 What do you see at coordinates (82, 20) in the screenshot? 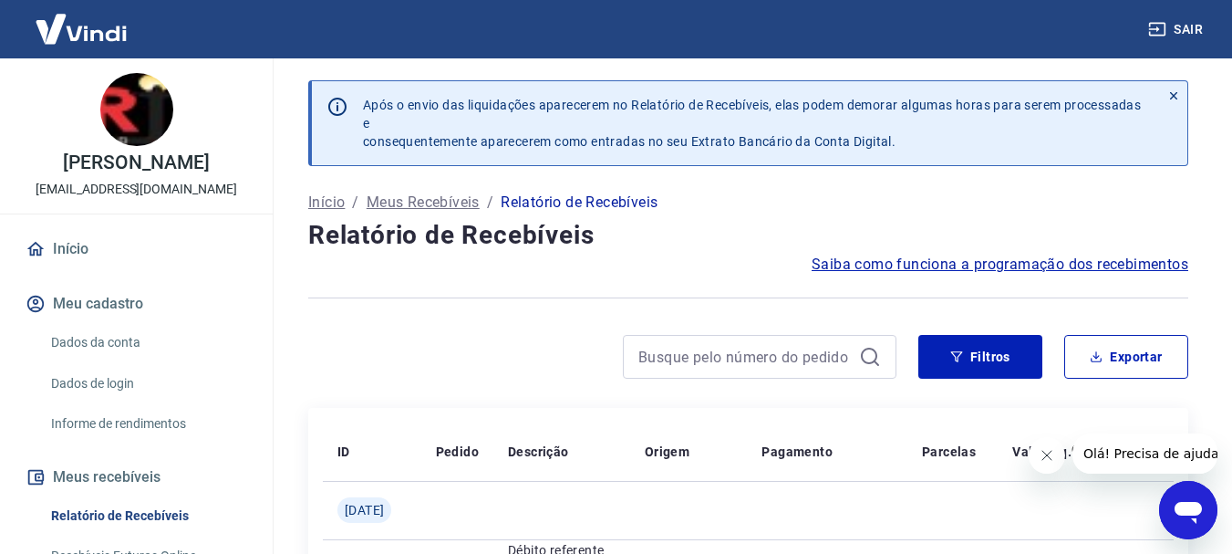
I see `span: Olá! Precisa de ajuda?` at bounding box center [82, 20].